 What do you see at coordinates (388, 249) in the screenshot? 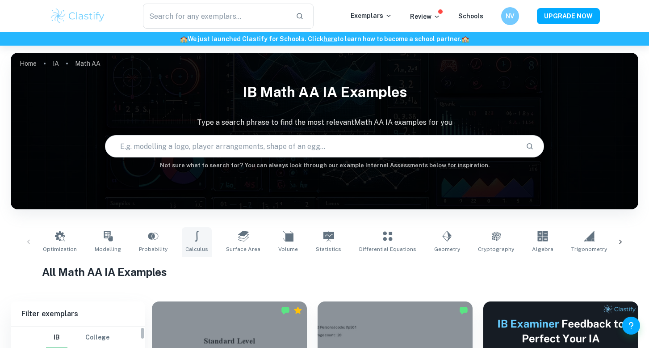
I see `span: Differential Equations` at bounding box center [388, 249].